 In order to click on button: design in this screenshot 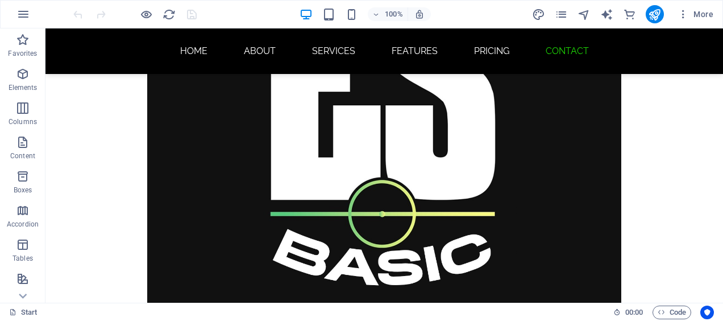, I will do `click(539, 14)`.